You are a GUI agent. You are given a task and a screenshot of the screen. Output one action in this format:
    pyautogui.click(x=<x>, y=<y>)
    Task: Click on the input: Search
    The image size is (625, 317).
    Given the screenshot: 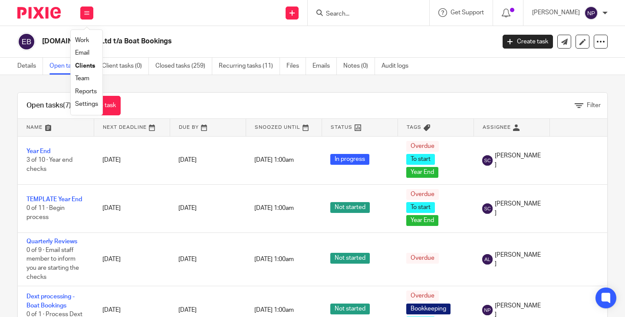 What is the action you would take?
    pyautogui.click(x=364, y=14)
    